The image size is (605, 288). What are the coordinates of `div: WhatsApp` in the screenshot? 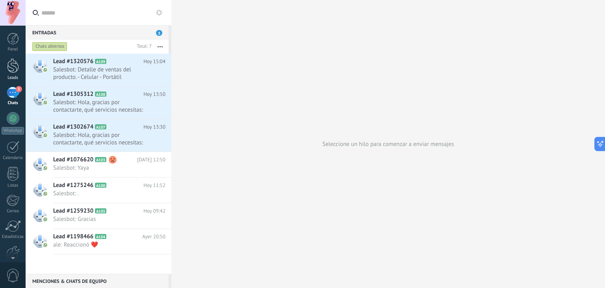 It's located at (13, 130).